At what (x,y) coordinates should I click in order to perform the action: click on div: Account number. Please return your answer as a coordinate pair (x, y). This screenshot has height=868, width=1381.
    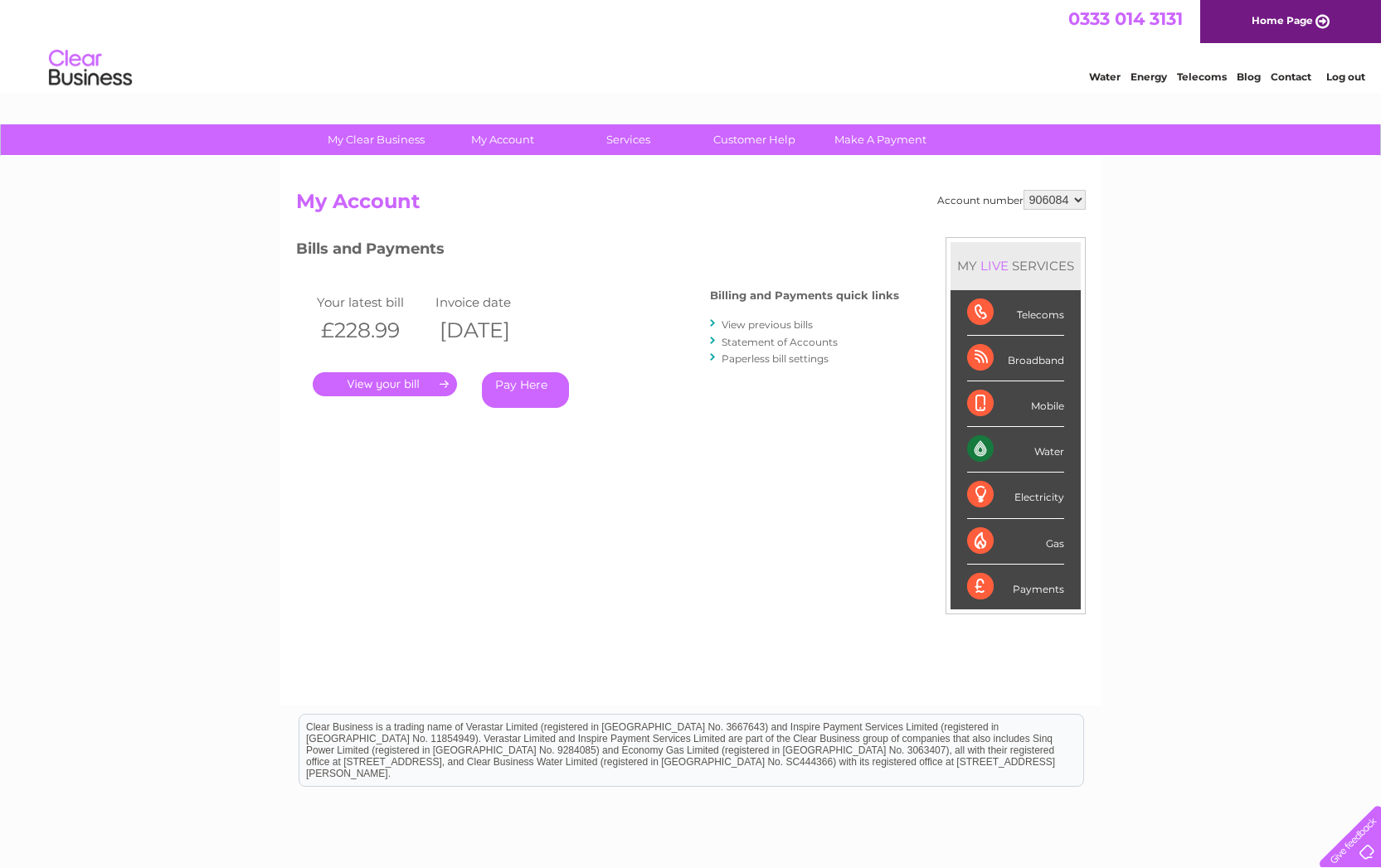
    Looking at the image, I should click on (1011, 200).